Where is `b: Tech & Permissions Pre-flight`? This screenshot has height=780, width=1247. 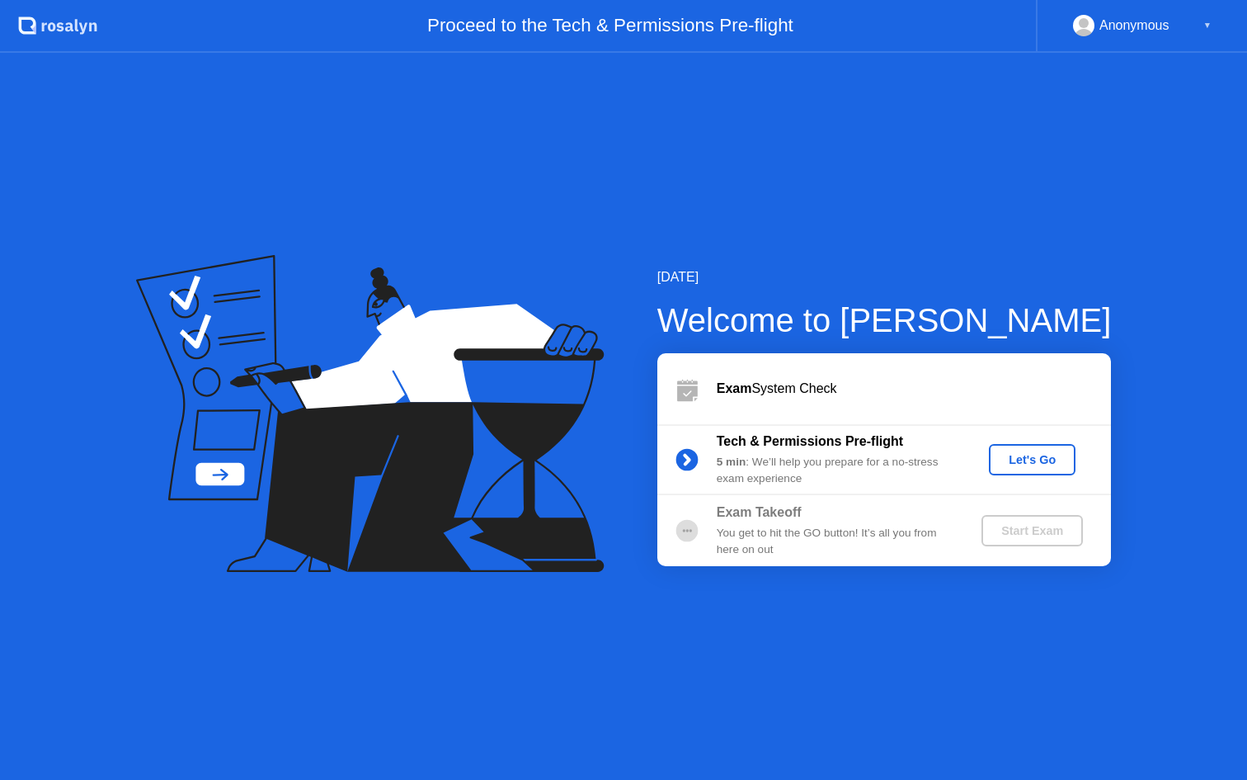 b: Tech & Permissions Pre-flight is located at coordinates (810, 441).